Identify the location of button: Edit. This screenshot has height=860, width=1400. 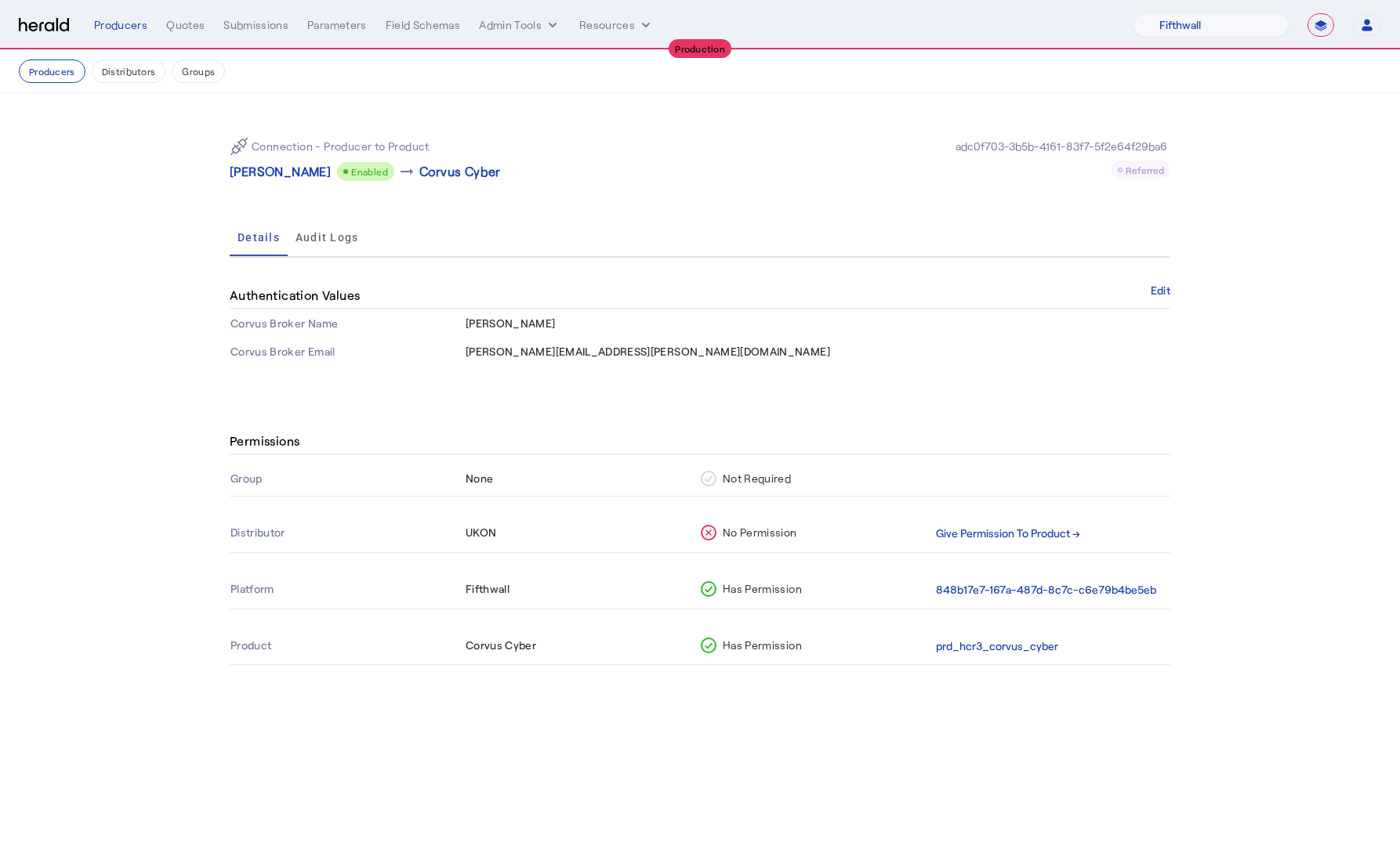
(1160, 291).